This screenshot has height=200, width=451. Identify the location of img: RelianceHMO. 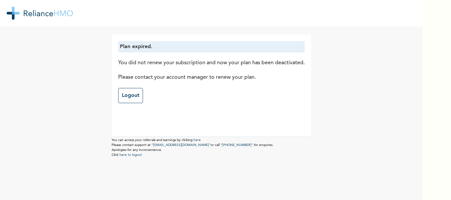
(40, 13).